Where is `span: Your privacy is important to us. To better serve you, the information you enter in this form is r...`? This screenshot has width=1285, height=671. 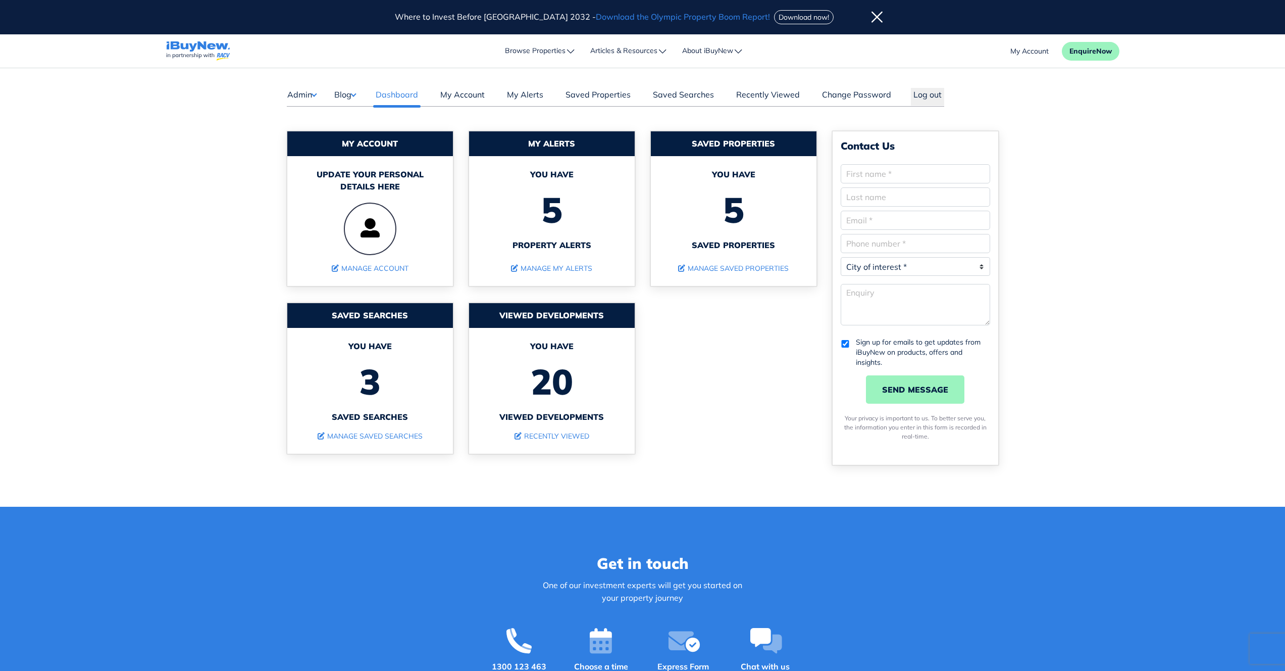 span: Your privacy is important to us. To better serve you, the information you enter in this form is r... is located at coordinates (916, 427).